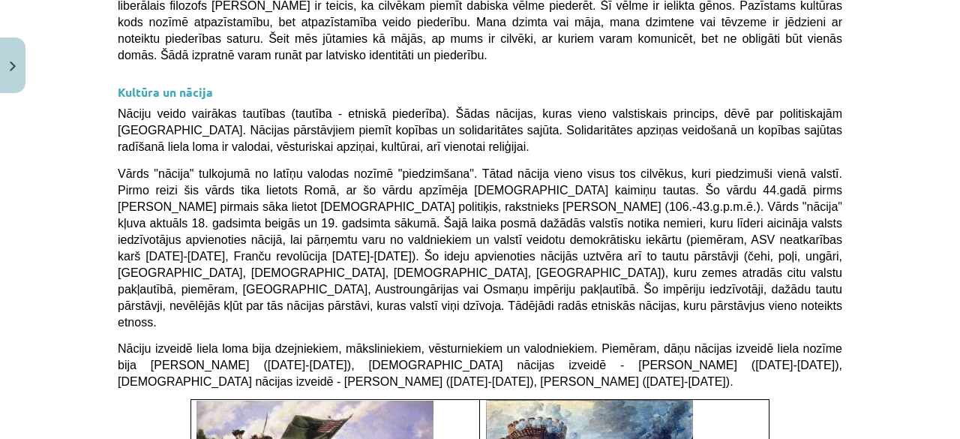 This screenshot has width=960, height=439. Describe the element at coordinates (480, 130) in the screenshot. I see `span: Nāciju veido vairākas tautības (tautība - etniskā piederība). Šādas nācijas, kuras vieno valstisk...` at that location.